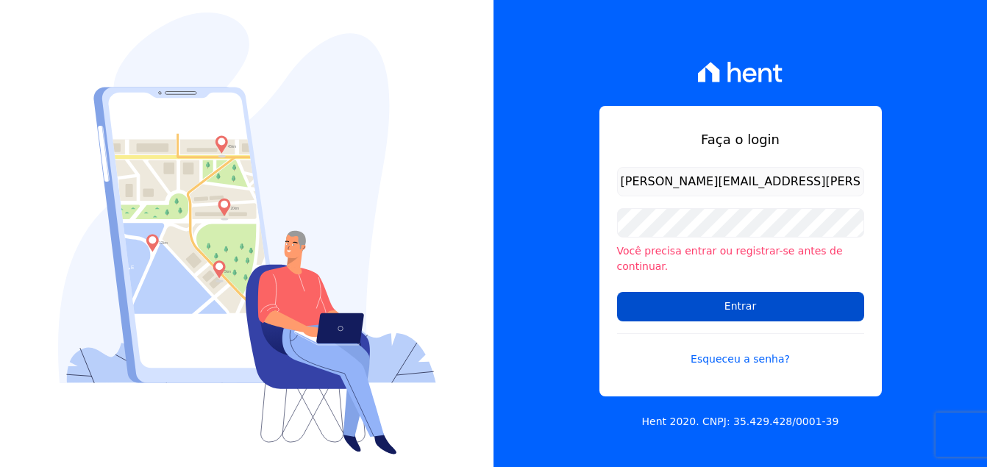 The height and width of the screenshot is (467, 987). What do you see at coordinates (741, 182) in the screenshot?
I see `input: Email` at bounding box center [741, 182].